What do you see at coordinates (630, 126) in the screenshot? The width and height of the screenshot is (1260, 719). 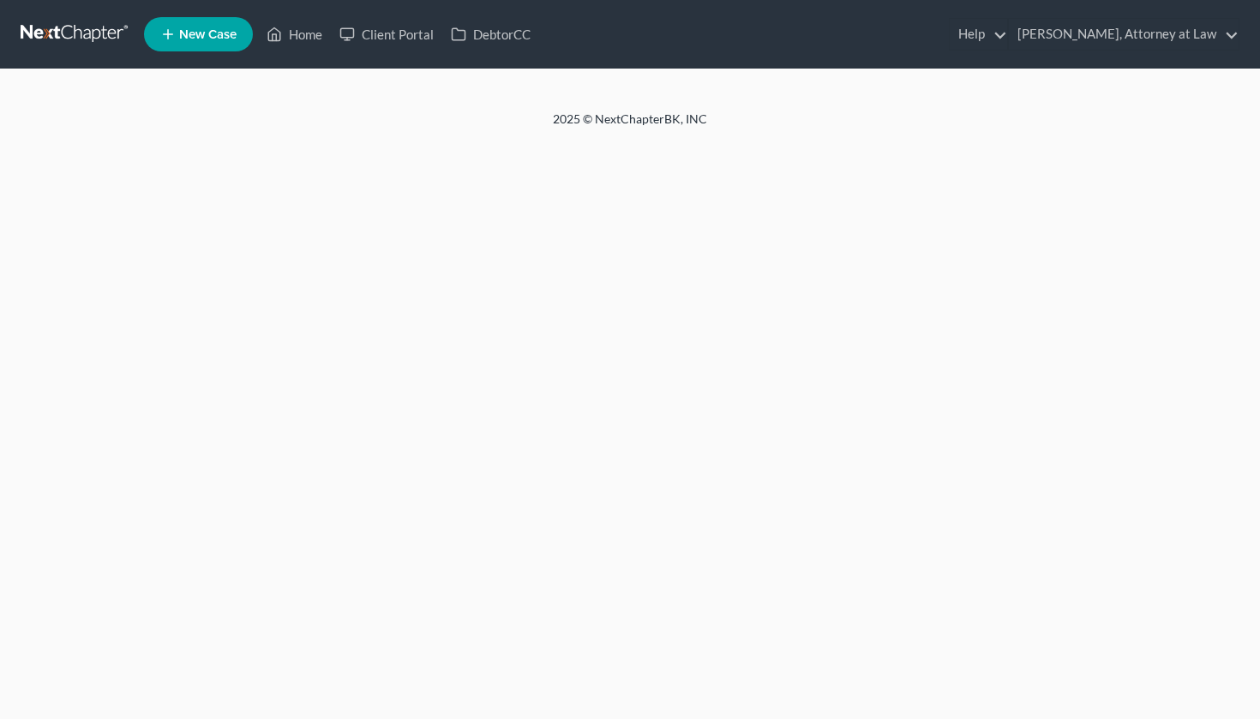 I see `div: 2025 © NextChapterBK, INC` at bounding box center [630, 126].